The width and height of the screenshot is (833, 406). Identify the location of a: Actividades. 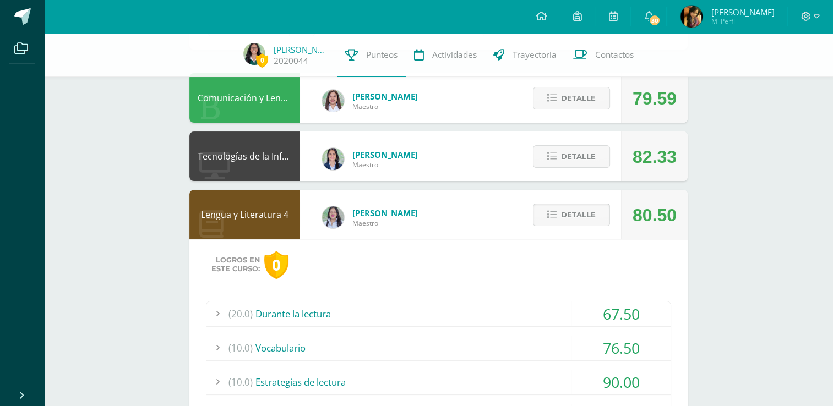
(445, 55).